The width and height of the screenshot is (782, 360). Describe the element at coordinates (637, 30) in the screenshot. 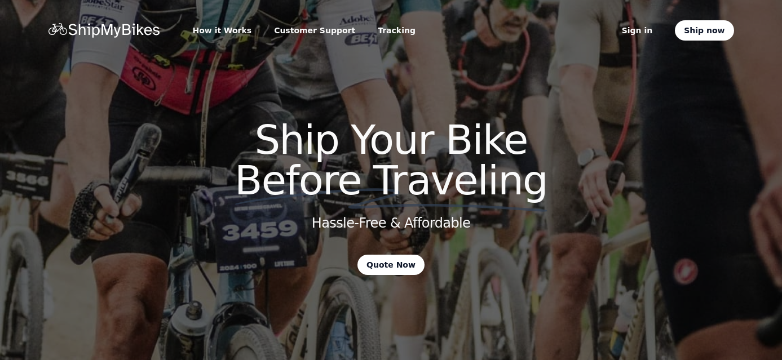

I see `a: Sign in` at that location.